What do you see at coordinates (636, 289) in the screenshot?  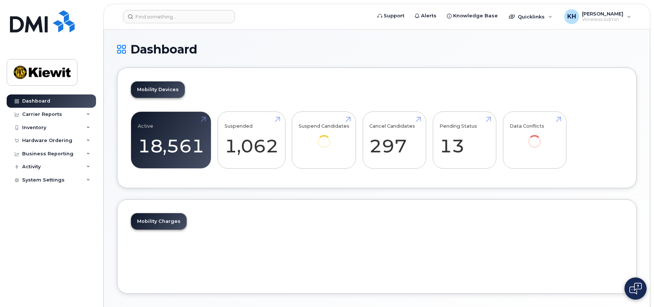 I see `img: Open chat` at bounding box center [636, 289].